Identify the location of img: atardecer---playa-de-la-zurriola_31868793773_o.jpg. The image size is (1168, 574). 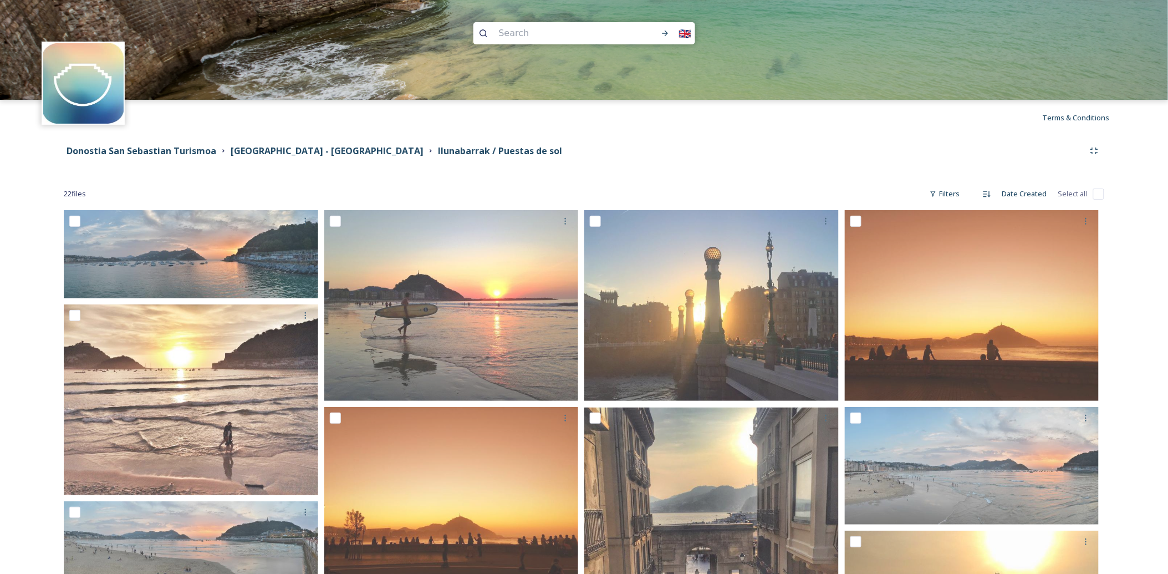
(451, 305).